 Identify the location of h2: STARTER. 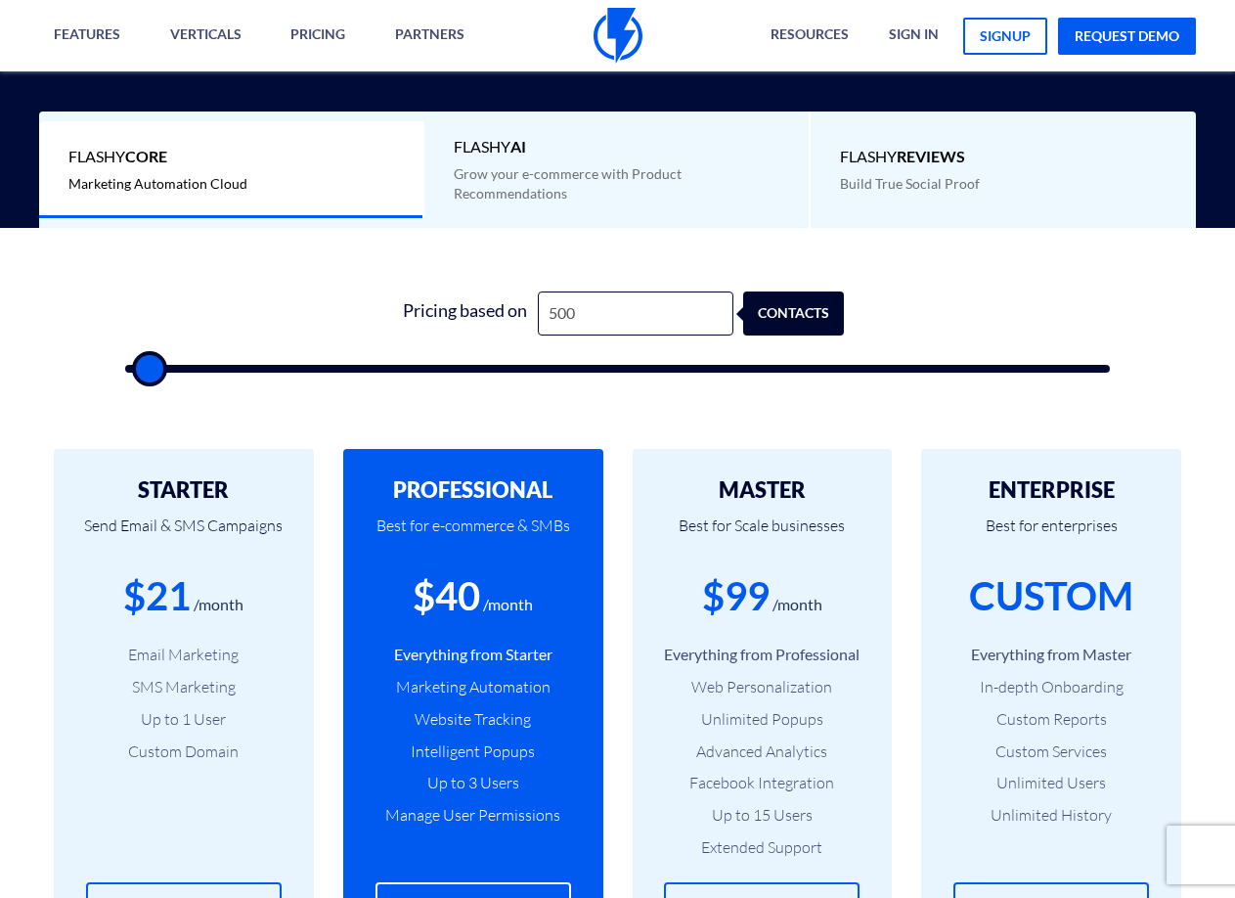
(184, 490).